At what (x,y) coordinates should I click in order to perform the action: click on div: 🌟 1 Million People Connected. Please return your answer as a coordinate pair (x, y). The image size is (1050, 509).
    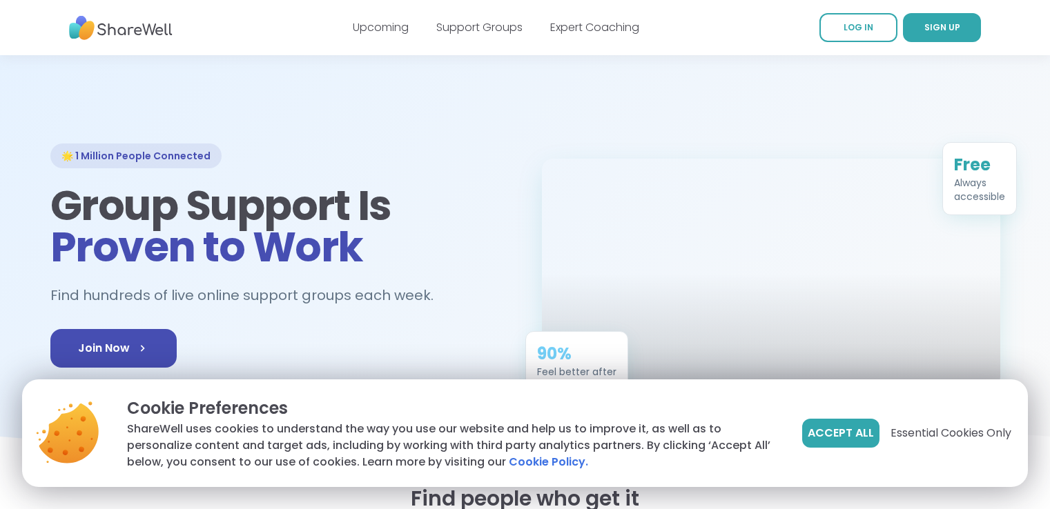
    Looking at the image, I should click on (136, 156).